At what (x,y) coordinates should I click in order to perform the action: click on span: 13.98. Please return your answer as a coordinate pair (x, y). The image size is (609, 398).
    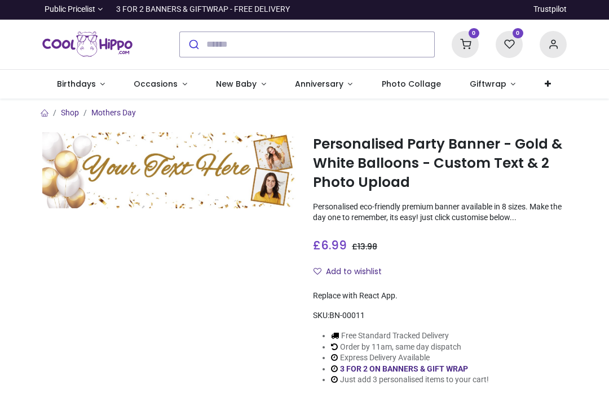
    Looking at the image, I should click on (367, 247).